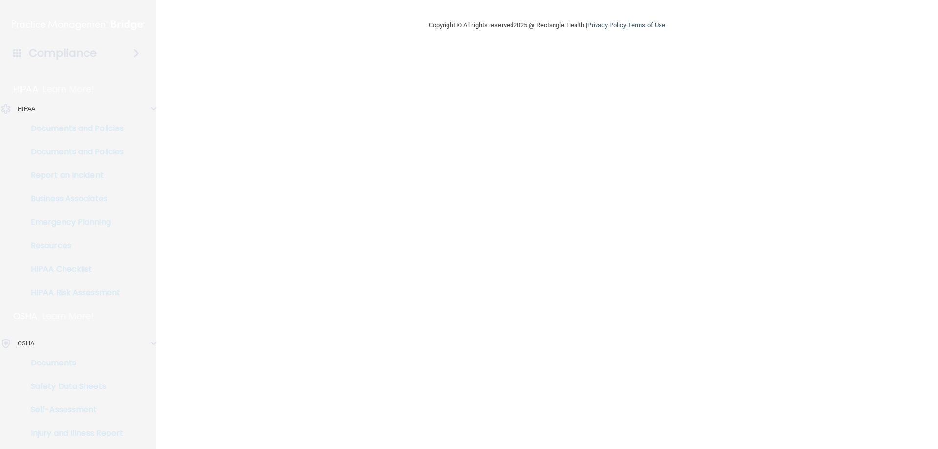 This screenshot has height=449, width=938. Describe the element at coordinates (73, 269) in the screenshot. I see `p: HIPAA Checklist` at that location.